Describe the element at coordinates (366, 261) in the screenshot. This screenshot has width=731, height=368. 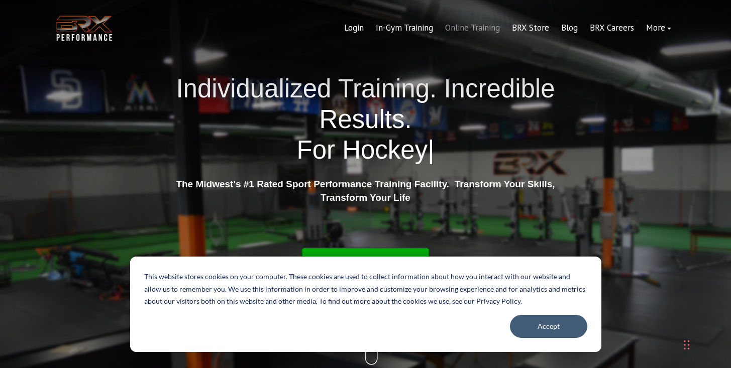
I see `span: Click Here To Get Started` at that location.